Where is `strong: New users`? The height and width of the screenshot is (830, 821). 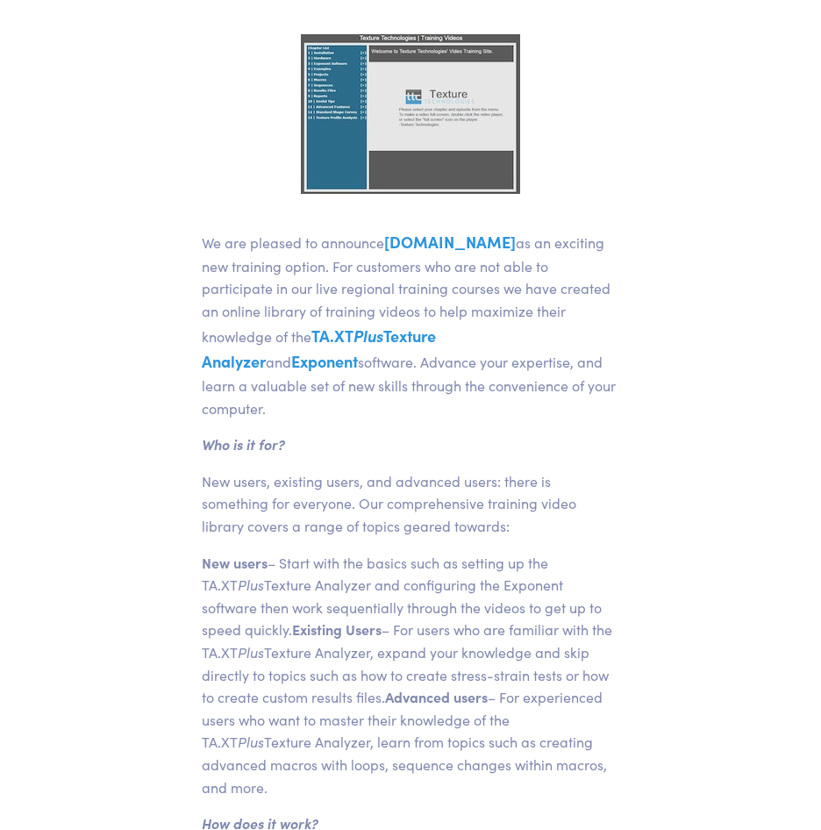
strong: New users is located at coordinates (234, 562).